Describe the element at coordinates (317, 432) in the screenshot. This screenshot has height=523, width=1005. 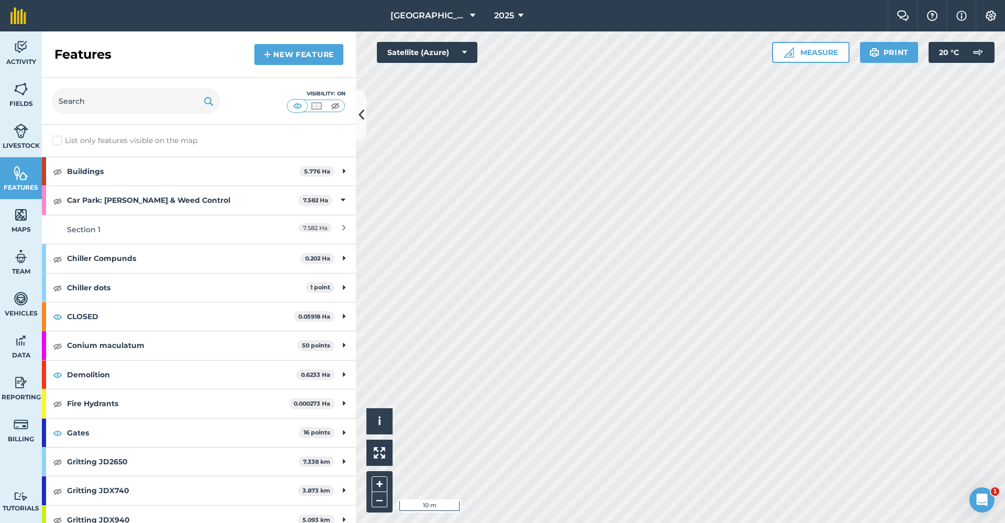
I see `strong: 16 points` at that location.